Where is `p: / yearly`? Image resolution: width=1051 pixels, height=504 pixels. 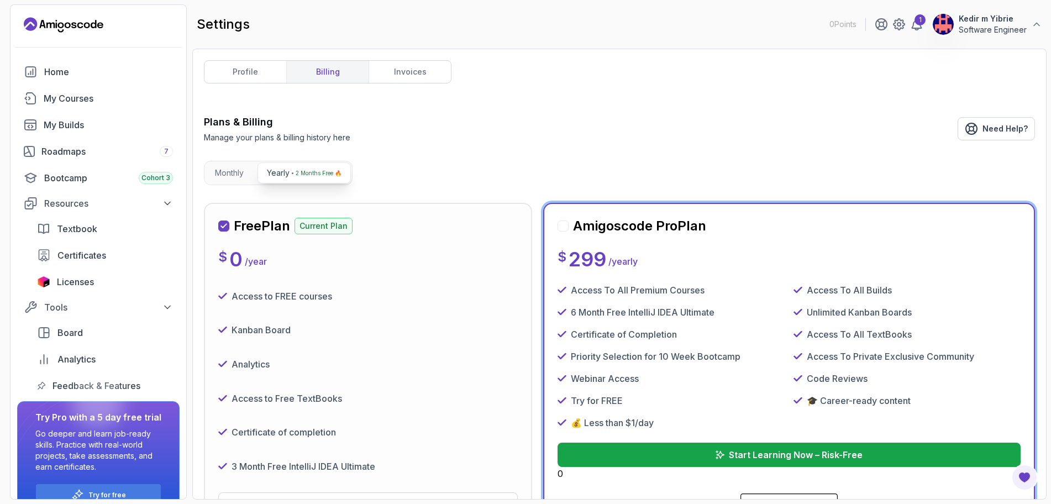
p: / yearly is located at coordinates (623, 261).